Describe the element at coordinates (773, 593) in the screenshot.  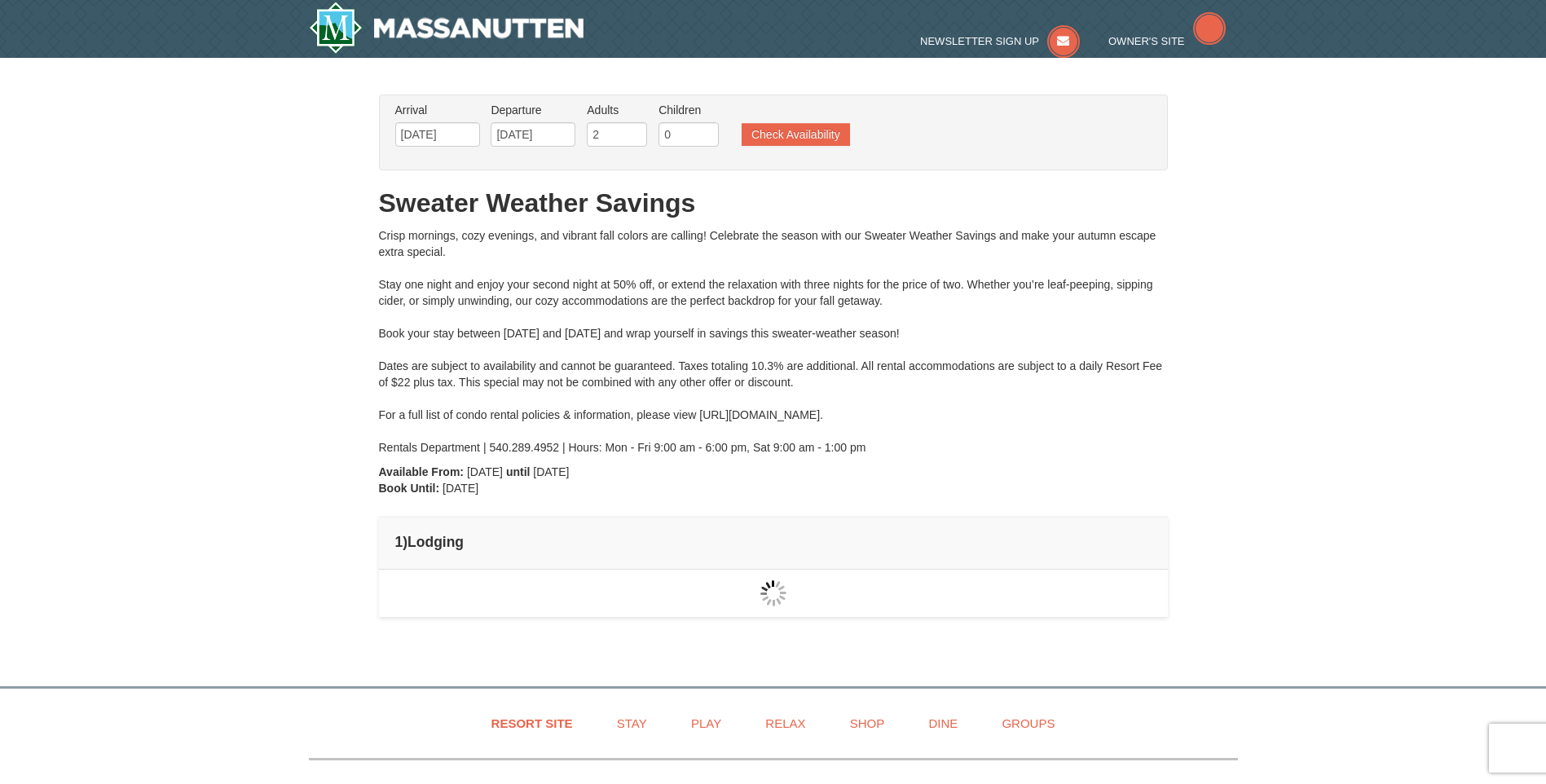
I see `img: wait gif` at that location.